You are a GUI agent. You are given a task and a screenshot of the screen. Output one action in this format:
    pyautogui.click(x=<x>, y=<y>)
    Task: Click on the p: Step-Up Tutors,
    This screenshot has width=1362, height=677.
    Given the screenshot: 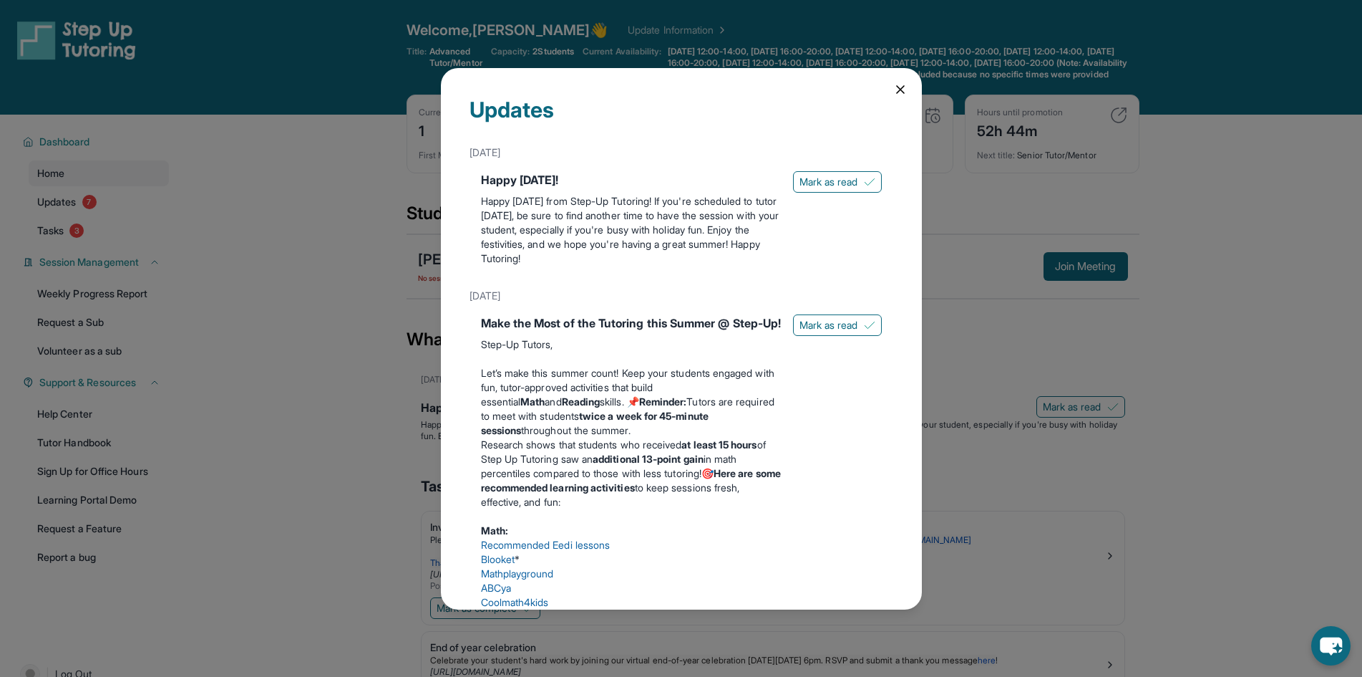 What is the action you would take?
    pyautogui.click(x=631, y=344)
    